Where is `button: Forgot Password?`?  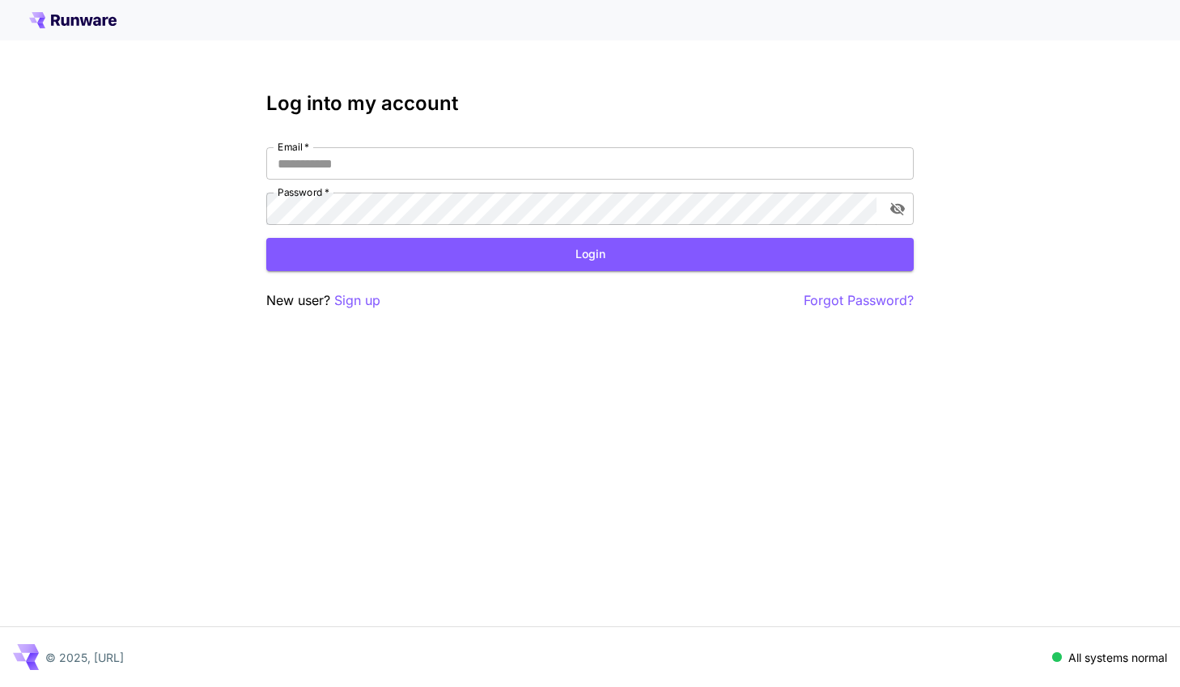 button: Forgot Password? is located at coordinates (859, 300).